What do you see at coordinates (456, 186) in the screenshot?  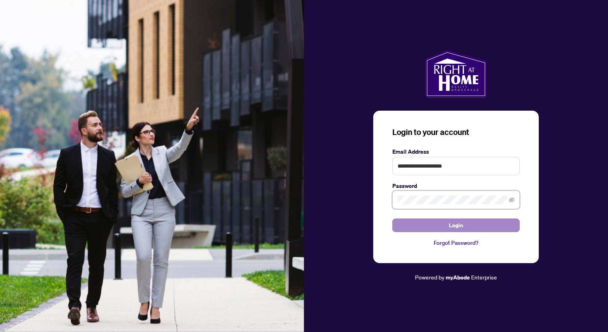 I see `label: Password` at bounding box center [456, 186].